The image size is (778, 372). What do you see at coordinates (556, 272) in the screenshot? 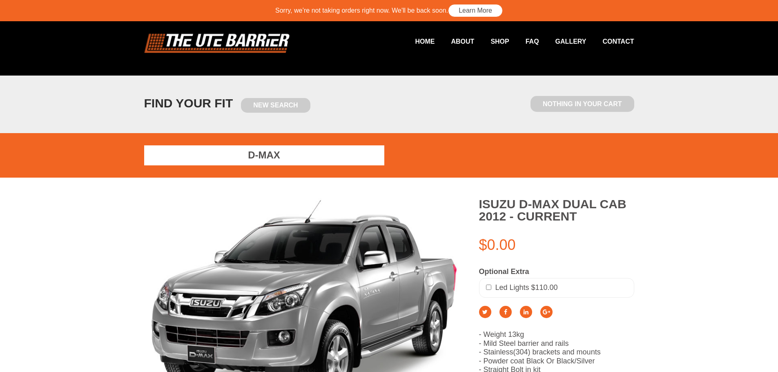
I see `div: Optional Extra` at bounding box center [556, 272].